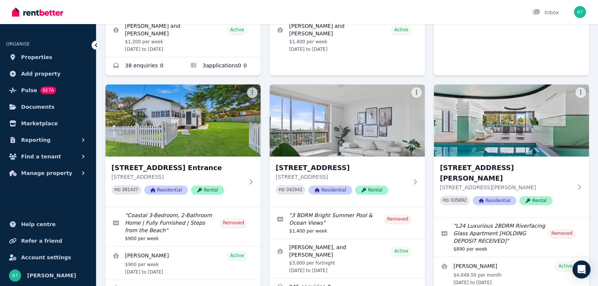  What do you see at coordinates (38, 225) in the screenshot?
I see `span: Help centre` at bounding box center [38, 225].